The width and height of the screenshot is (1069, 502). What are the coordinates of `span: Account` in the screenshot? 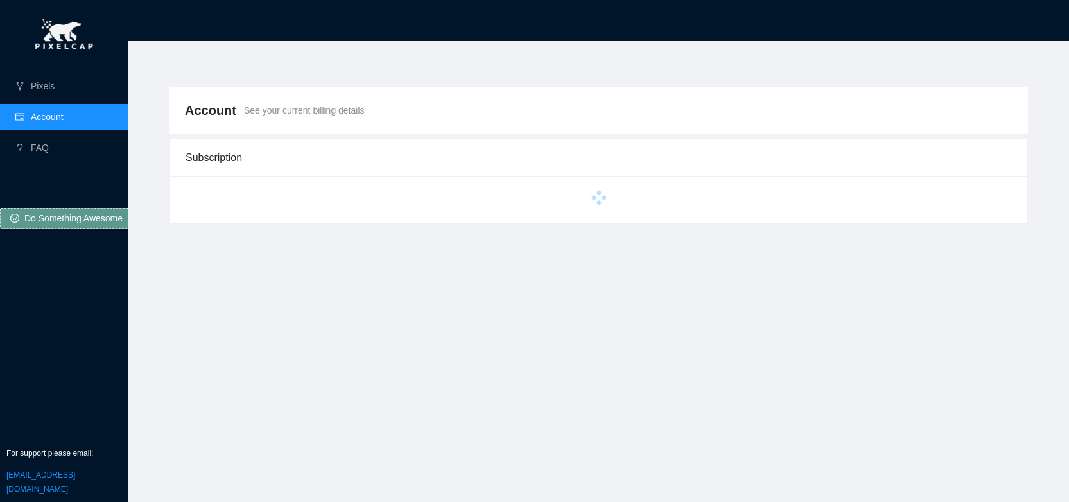 It's located at (211, 110).